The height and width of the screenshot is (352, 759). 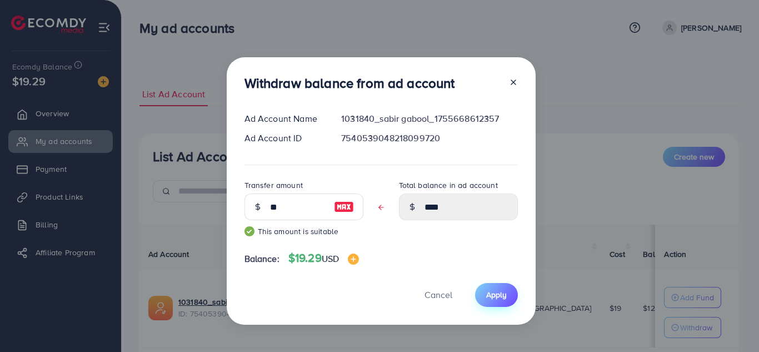 What do you see at coordinates (323, 258) in the screenshot?
I see `h4: $19.29` at bounding box center [323, 258].